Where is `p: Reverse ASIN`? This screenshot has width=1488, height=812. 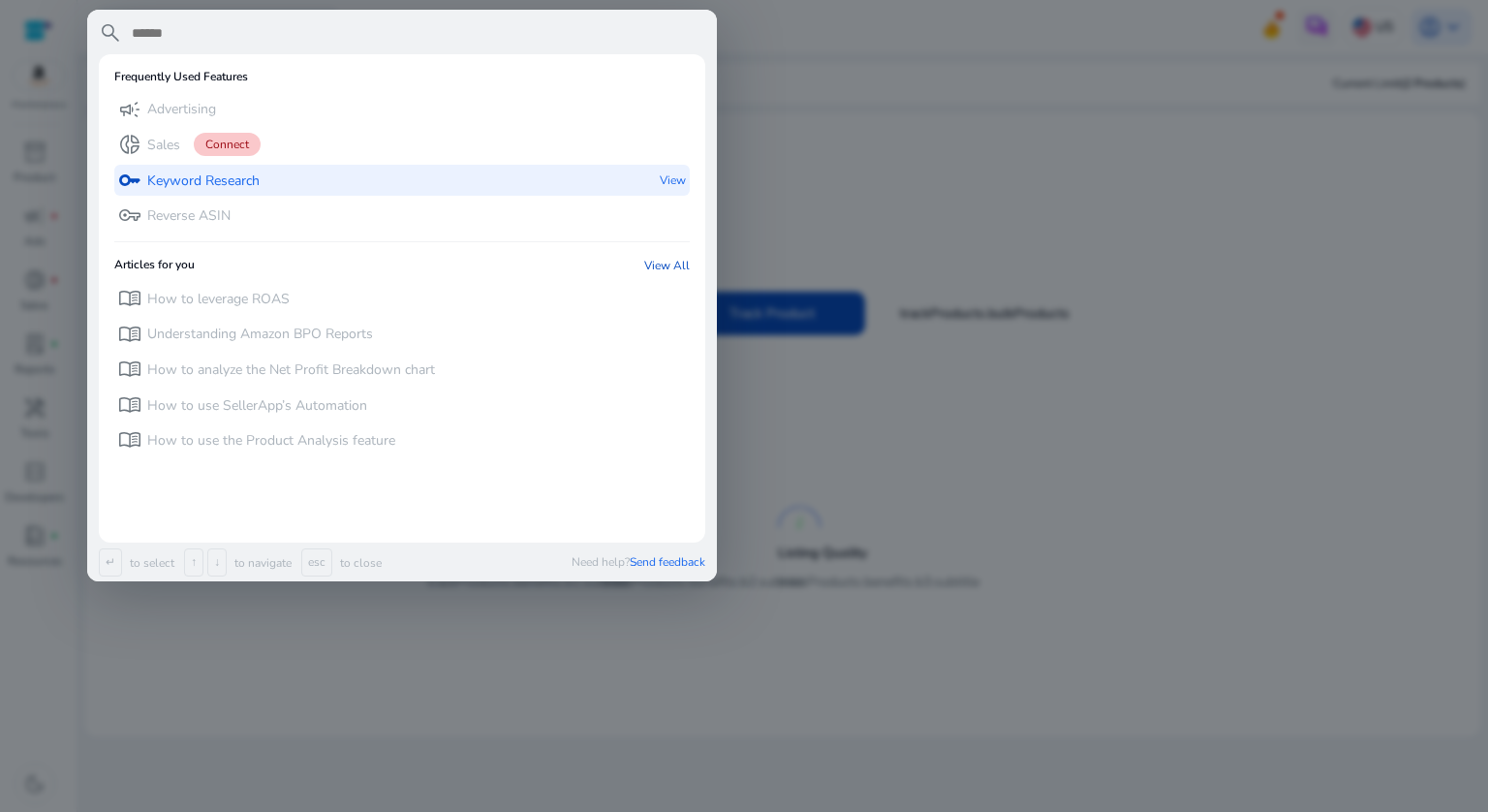
p: Reverse ASIN is located at coordinates (189, 216).